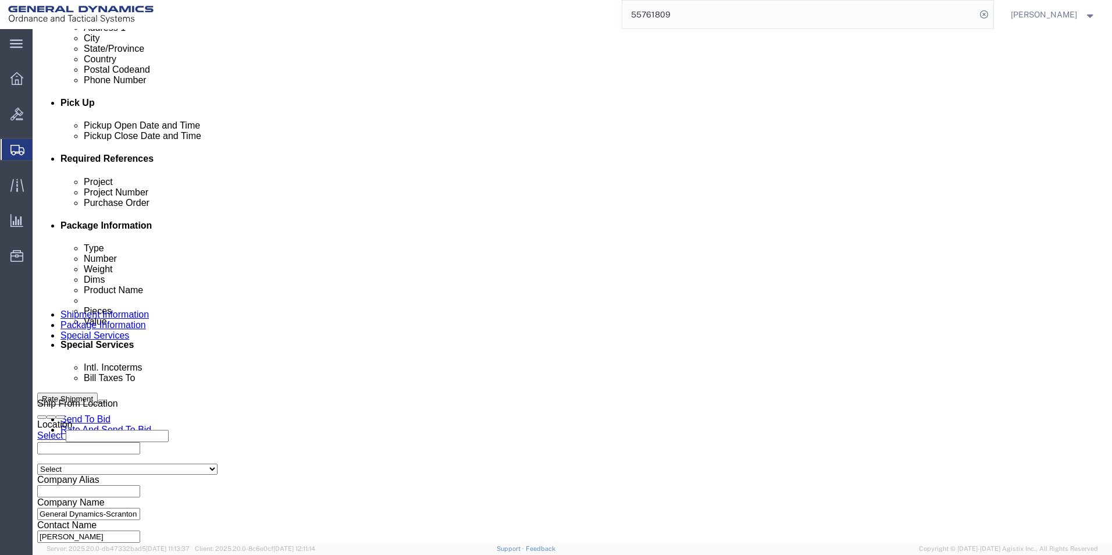 Image resolution: width=1112 pixels, height=555 pixels. I want to click on span: Server: 2025.20.0-db47332bad5, so click(118, 549).